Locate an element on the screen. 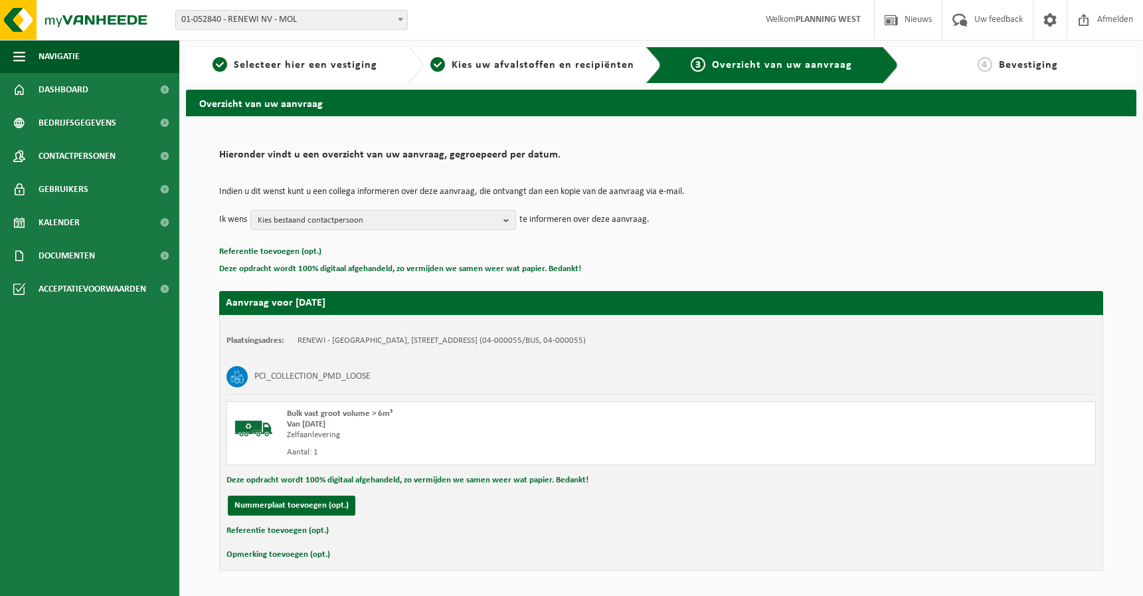  span: Kies uw afvalstoffen en recipiënten is located at coordinates (543, 65).